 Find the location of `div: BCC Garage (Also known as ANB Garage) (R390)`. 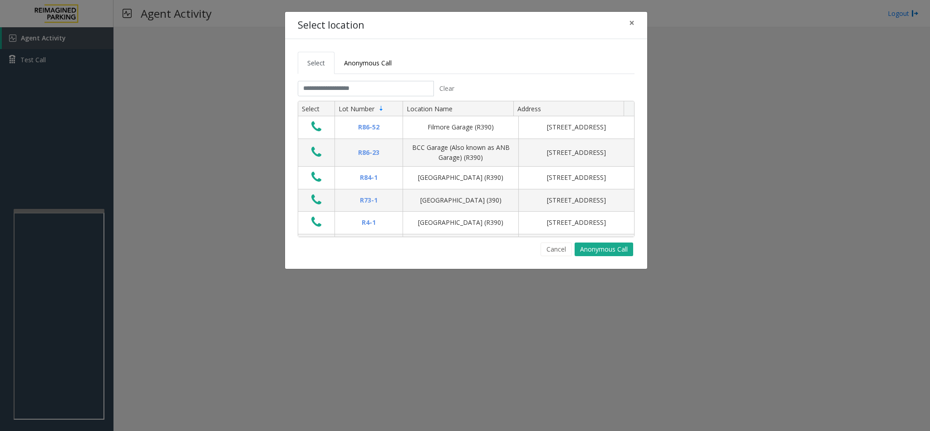

div: BCC Garage (Also known as ANB Garage) (R390) is located at coordinates (461, 152).